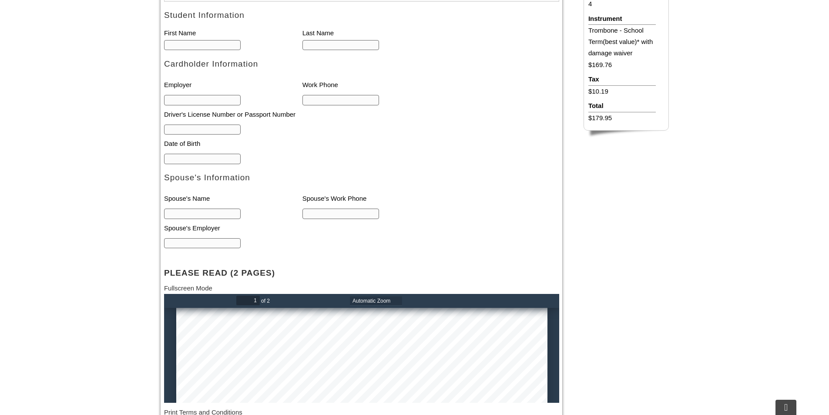  What do you see at coordinates (219, 273) in the screenshot?
I see `strong: PLEASE READ (2 PAGES)` at bounding box center [219, 273].